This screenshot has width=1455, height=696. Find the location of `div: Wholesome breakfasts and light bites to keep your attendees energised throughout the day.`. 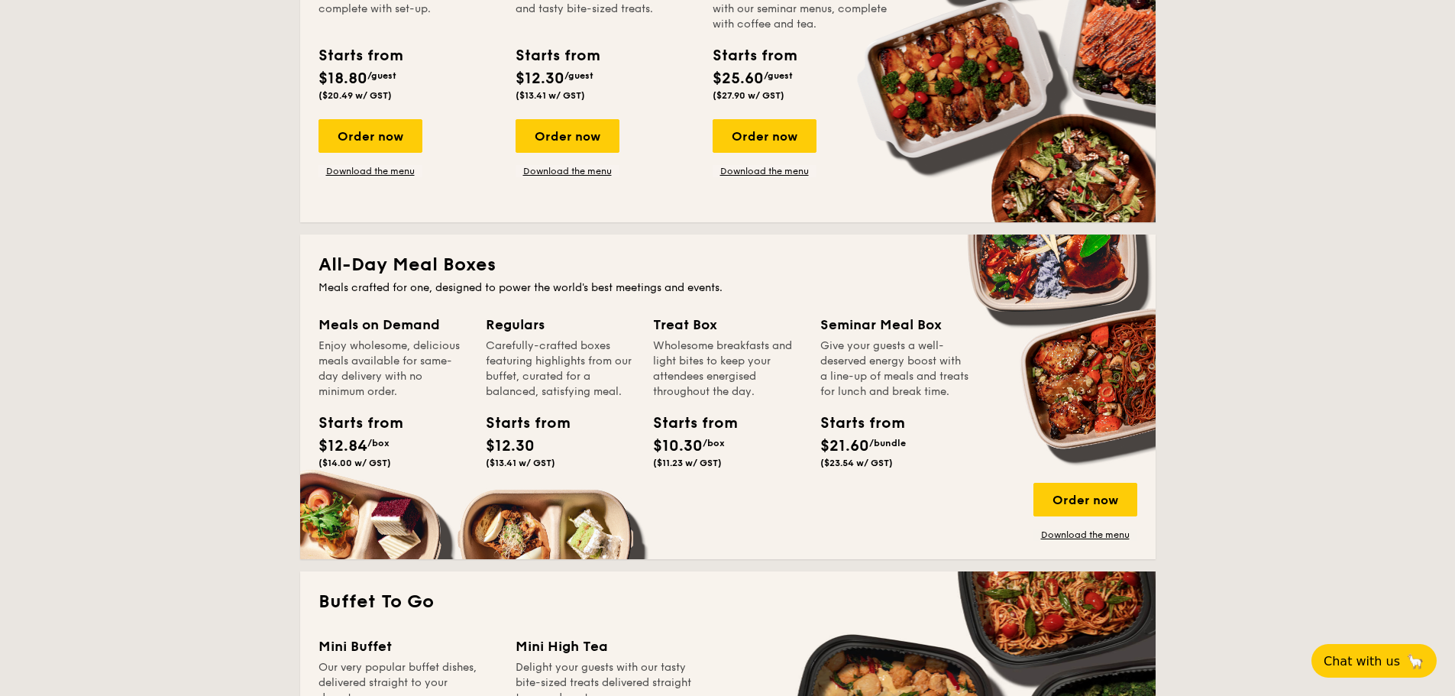

div: Wholesome breakfasts and light bites to keep your attendees energised throughout the day. is located at coordinates (727, 369).